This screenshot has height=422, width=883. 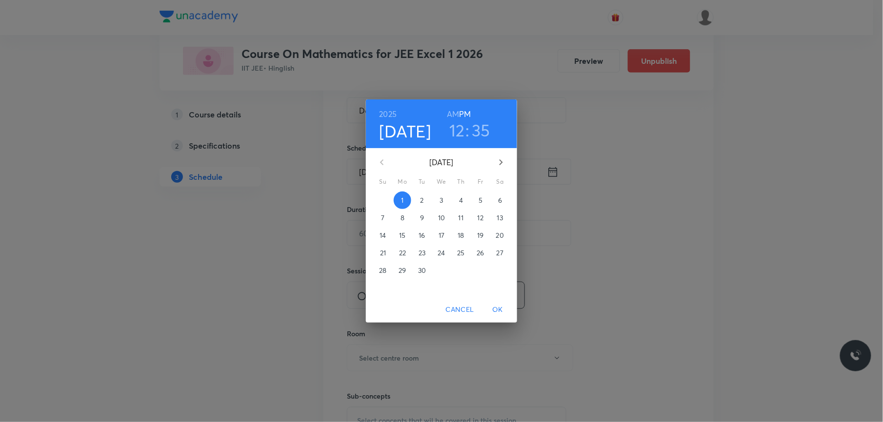 I want to click on p: 29, so click(x=402, y=271).